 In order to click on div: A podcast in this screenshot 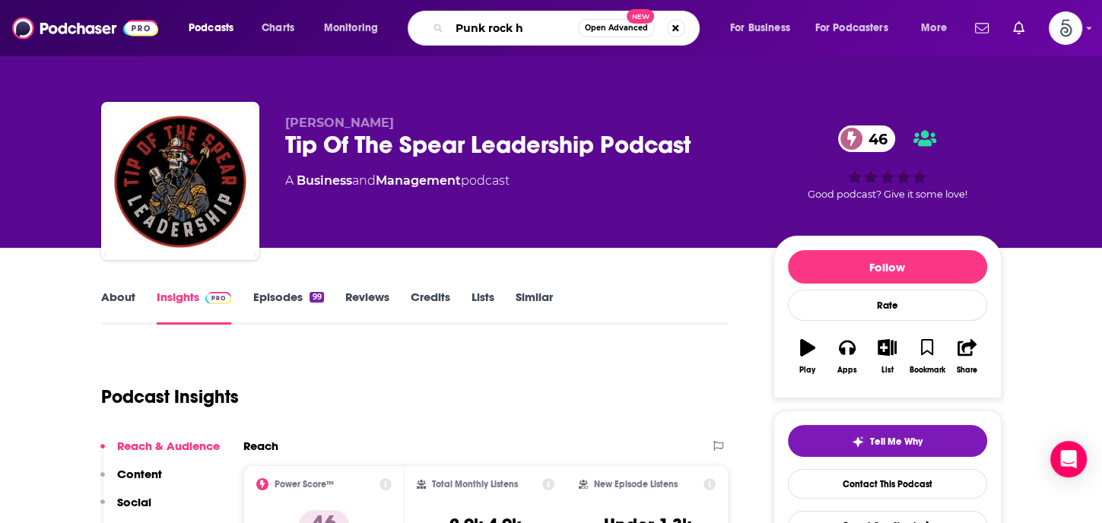, I will do `click(397, 181)`.